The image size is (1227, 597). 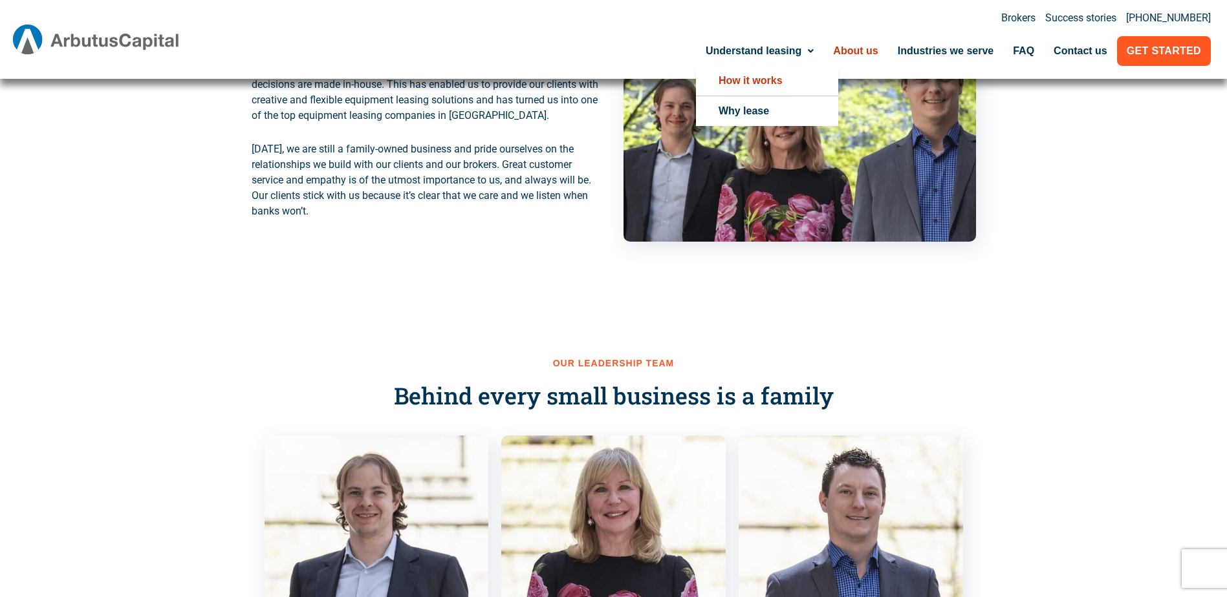 I want to click on a: Get Started, so click(x=1163, y=51).